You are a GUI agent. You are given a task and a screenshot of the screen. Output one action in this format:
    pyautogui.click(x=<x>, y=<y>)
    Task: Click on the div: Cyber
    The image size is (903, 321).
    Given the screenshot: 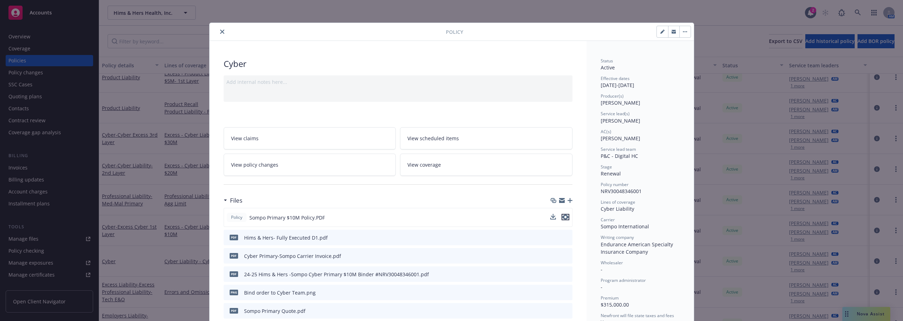 What is the action you would take?
    pyautogui.click(x=398, y=64)
    